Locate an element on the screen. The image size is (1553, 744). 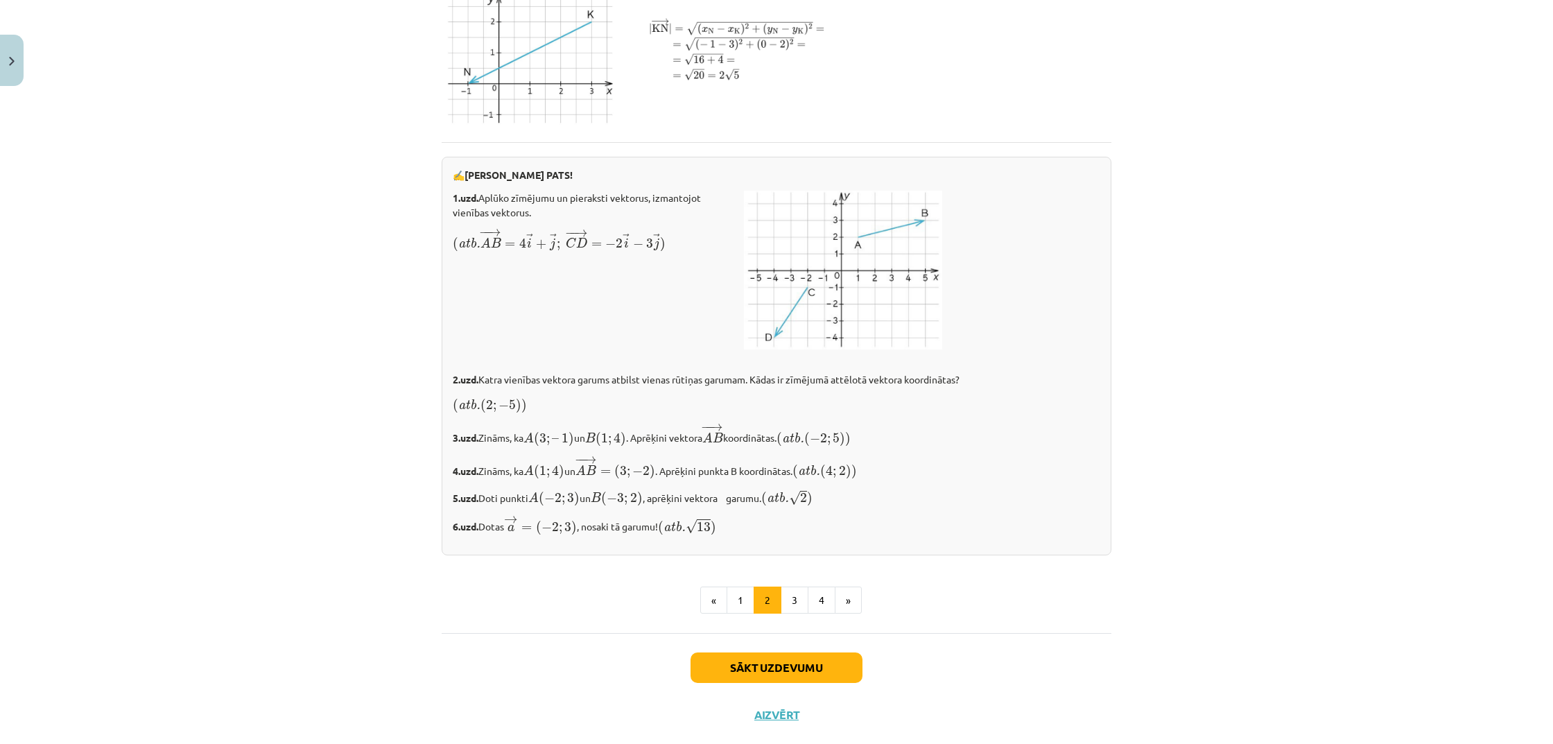
span: a is located at coordinates (511, 528).